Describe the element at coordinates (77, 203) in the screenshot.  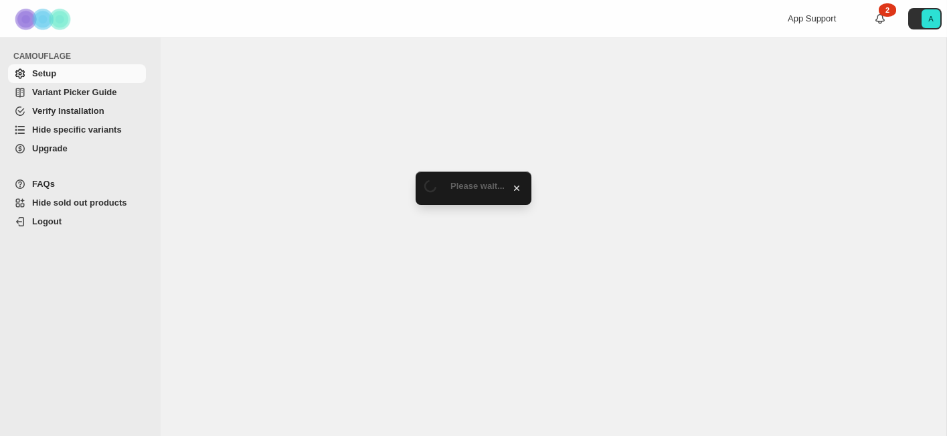
I see `a: Hide sold out products` at that location.